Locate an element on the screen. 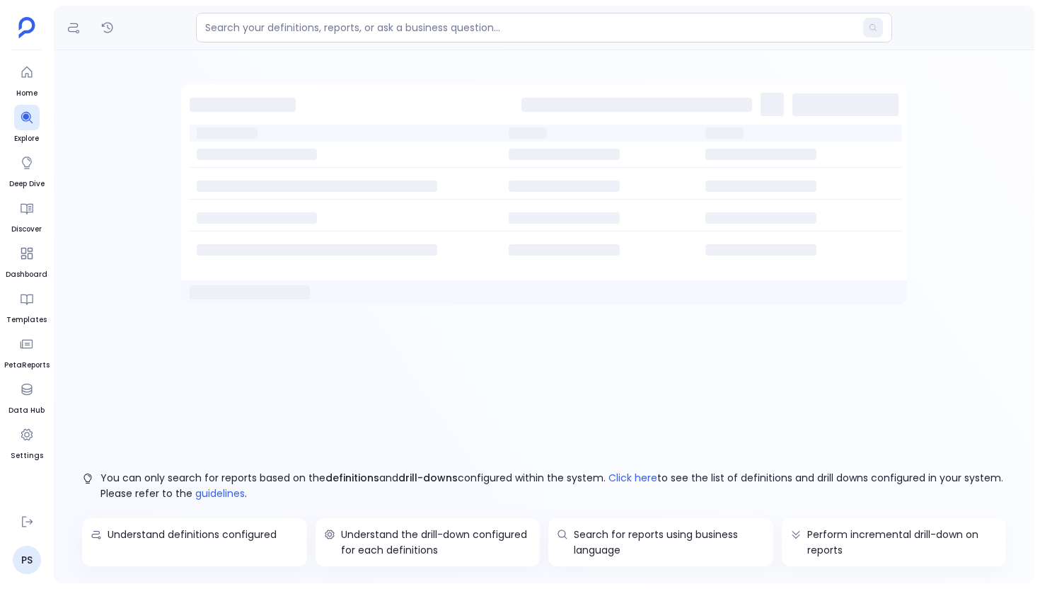 This screenshot has height=589, width=1040. a: Explore is located at coordinates (27, 125).